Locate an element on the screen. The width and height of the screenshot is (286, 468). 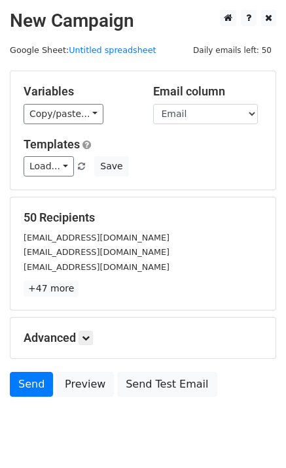
button: Save is located at coordinates (111, 166).